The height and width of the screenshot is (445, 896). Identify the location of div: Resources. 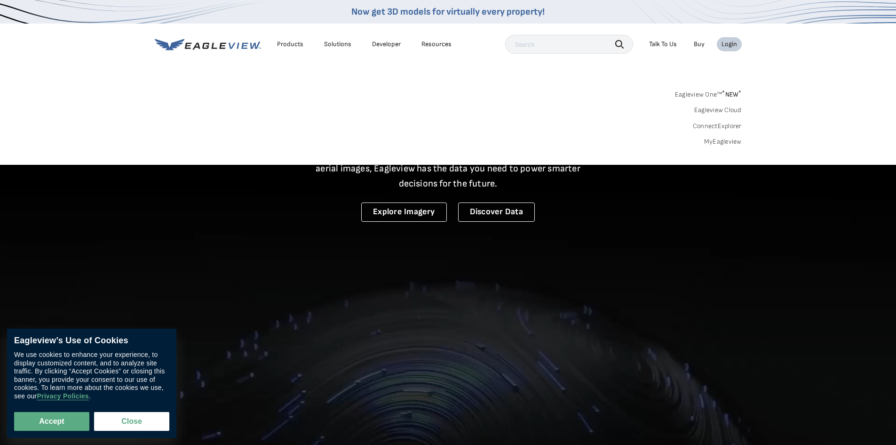
(437, 44).